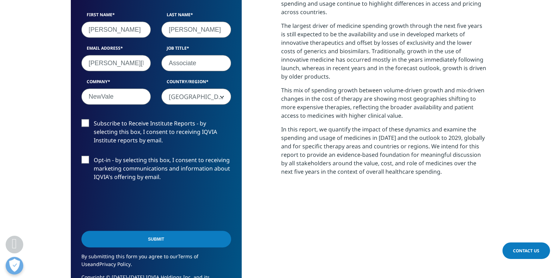 The height and width of the screenshot is (278, 557). What do you see at coordinates (196, 50) in the screenshot?
I see `label: Job Title` at bounding box center [196, 50].